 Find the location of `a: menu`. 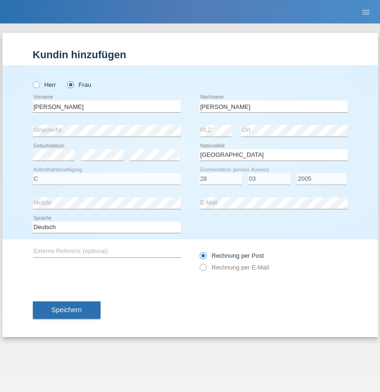

a: menu is located at coordinates (366, 12).